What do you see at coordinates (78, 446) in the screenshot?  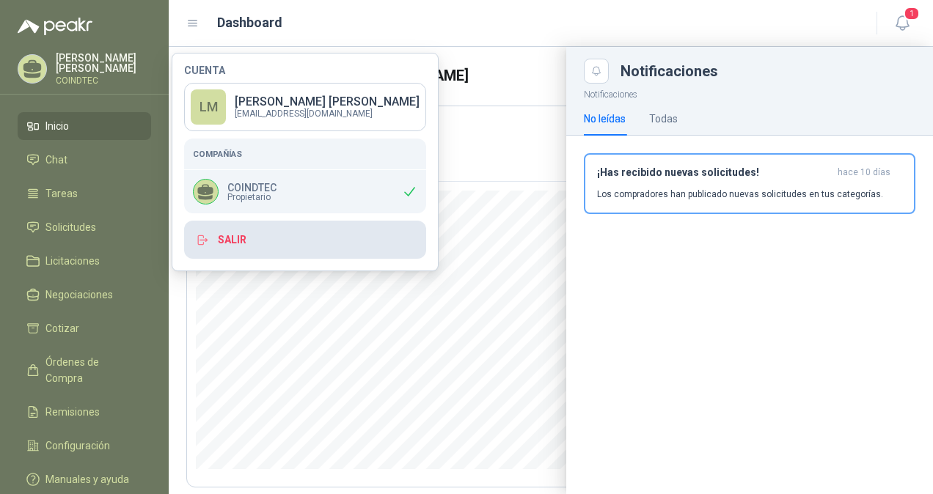 I see `span: Configuración` at bounding box center [78, 446].